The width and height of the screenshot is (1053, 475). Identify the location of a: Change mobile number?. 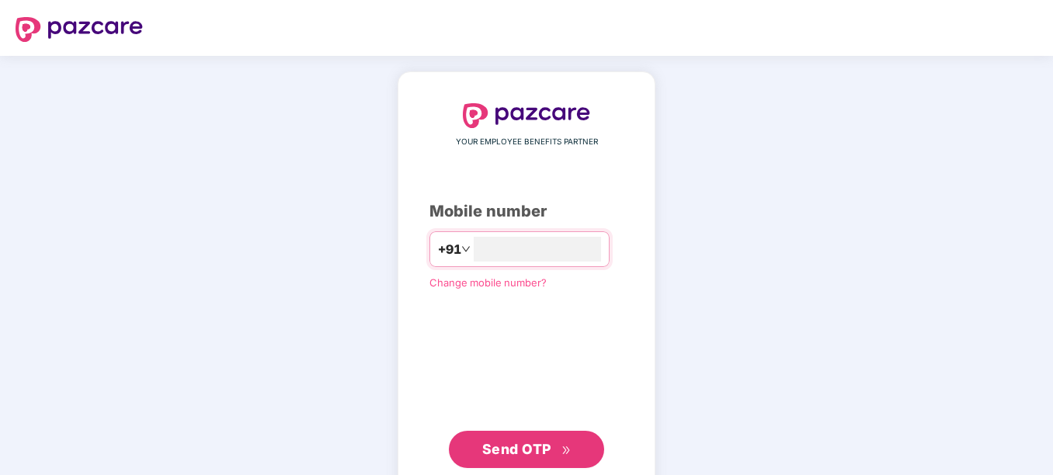
(488, 283).